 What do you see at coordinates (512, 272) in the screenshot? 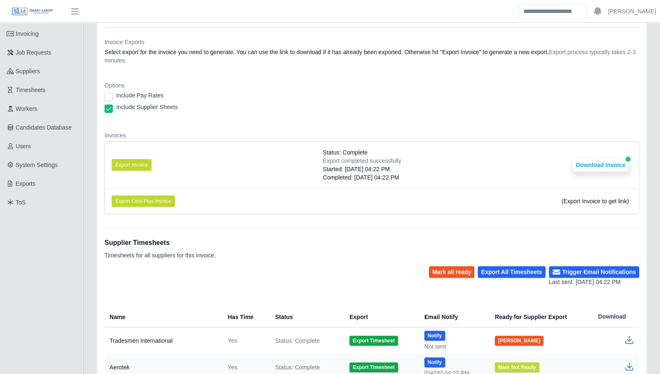
I see `button: Export All Timesheets` at bounding box center [512, 272].